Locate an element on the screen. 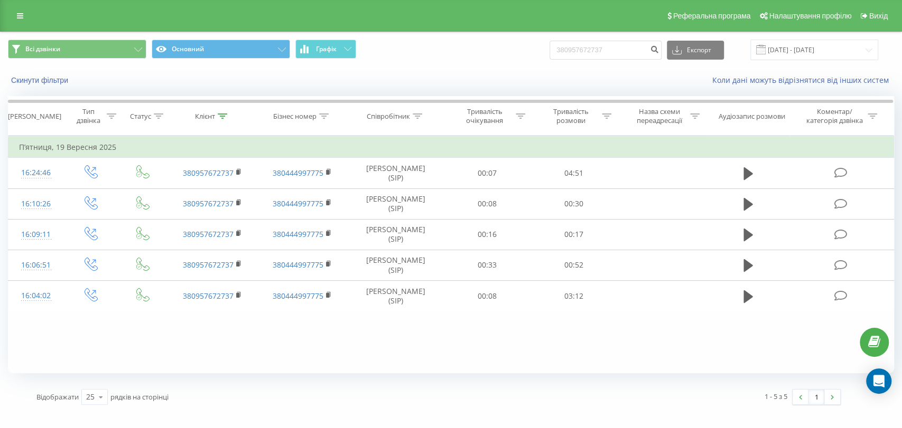 Image resolution: width=902 pixels, height=428 pixels. td: 00:17 is located at coordinates (574, 234).